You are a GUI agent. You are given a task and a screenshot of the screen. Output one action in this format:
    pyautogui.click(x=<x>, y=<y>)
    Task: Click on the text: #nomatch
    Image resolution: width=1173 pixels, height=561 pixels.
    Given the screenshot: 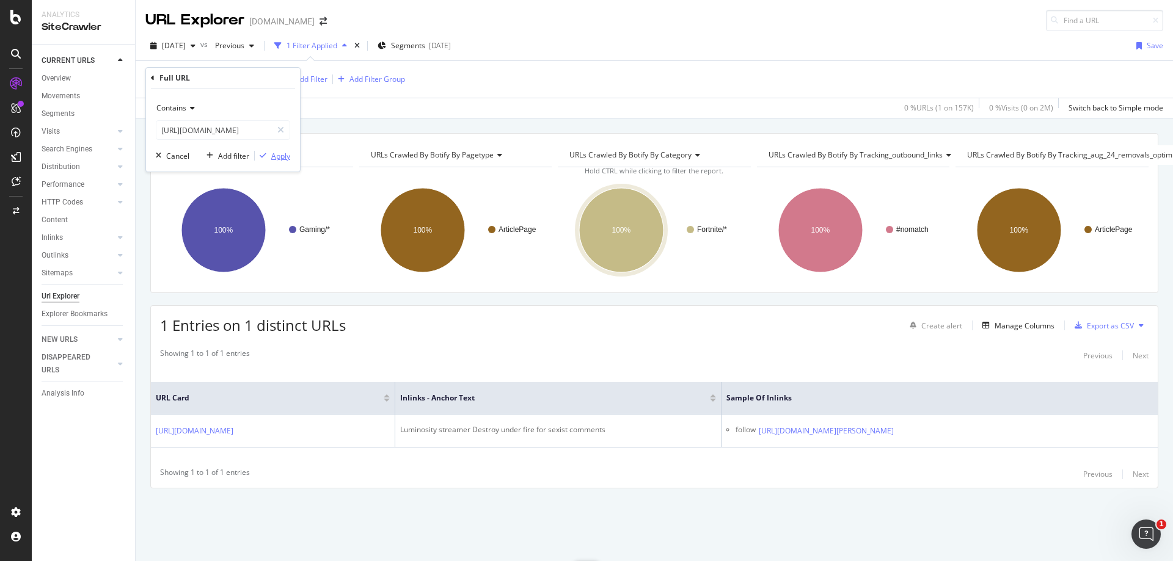 What is the action you would take?
    pyautogui.click(x=912, y=230)
    